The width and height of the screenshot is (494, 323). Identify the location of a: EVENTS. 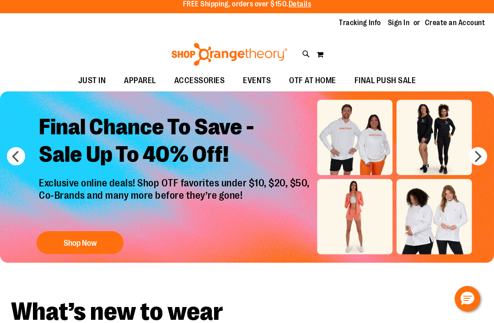
(256, 81).